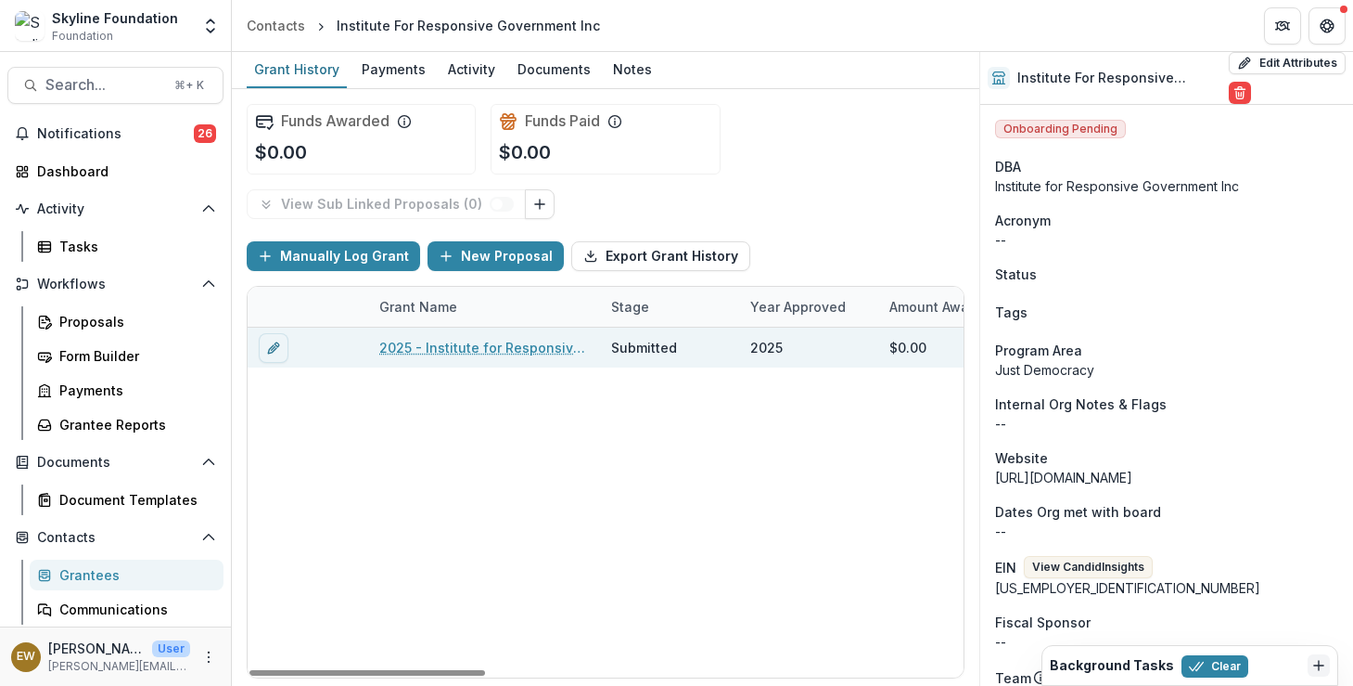 This screenshot has height=686, width=1353. Describe the element at coordinates (134, 355) in the screenshot. I see `div: Form Builder` at that location.